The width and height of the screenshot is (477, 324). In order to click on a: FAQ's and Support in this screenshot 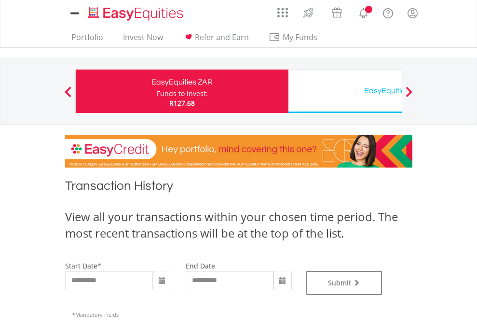, I will do `click(388, 12)`.